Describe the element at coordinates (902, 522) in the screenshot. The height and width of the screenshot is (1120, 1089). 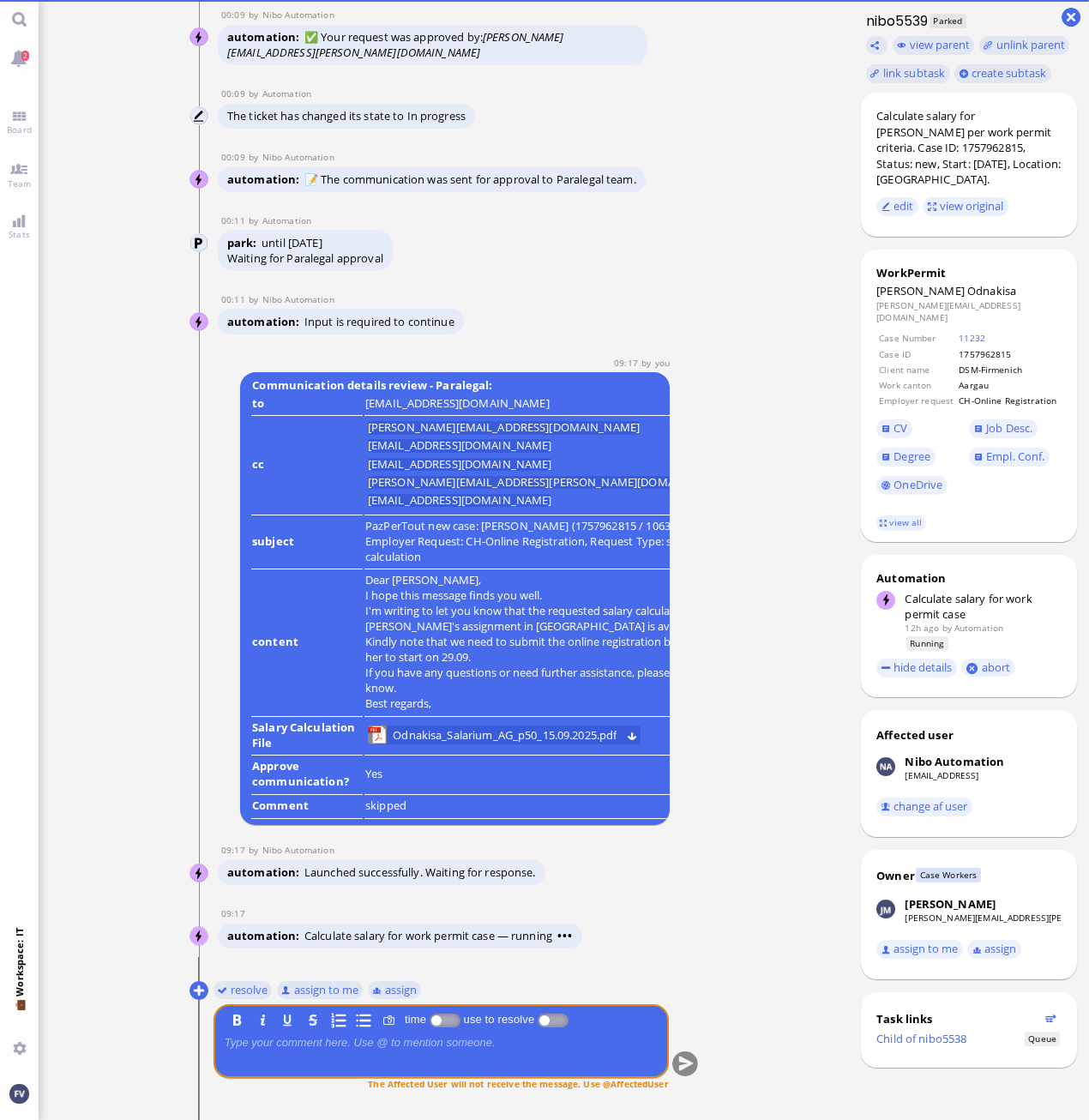
I see `a: view all` at that location.